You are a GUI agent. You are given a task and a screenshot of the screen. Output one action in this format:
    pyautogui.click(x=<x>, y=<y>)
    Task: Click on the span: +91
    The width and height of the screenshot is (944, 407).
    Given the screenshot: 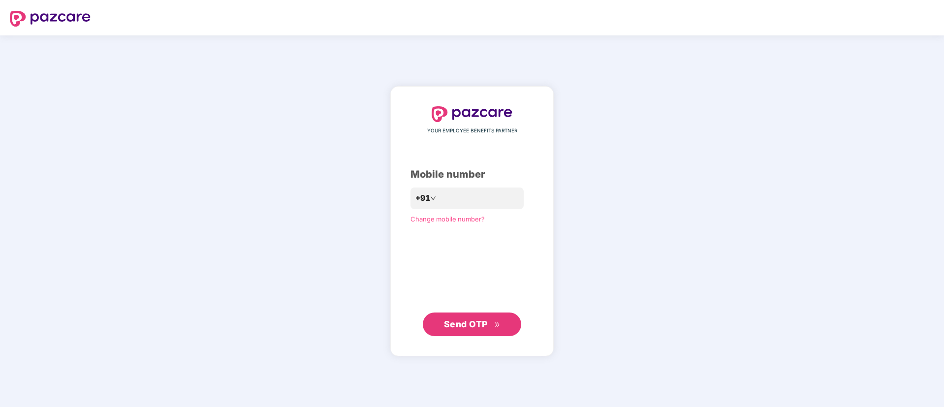 What is the action you would take?
    pyautogui.click(x=423, y=198)
    